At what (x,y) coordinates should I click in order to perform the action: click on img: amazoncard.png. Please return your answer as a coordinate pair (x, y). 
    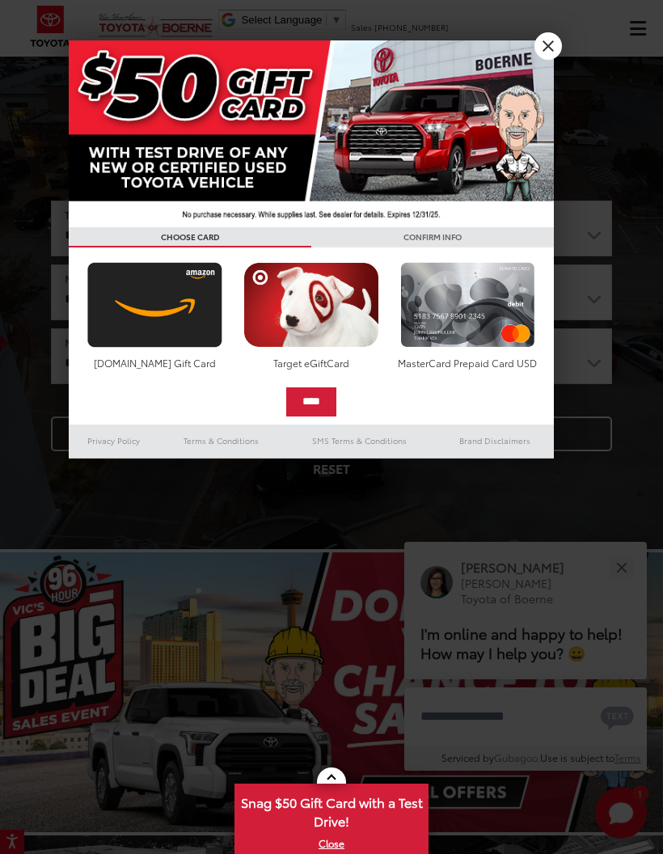
    Looking at the image, I should click on (154, 305).